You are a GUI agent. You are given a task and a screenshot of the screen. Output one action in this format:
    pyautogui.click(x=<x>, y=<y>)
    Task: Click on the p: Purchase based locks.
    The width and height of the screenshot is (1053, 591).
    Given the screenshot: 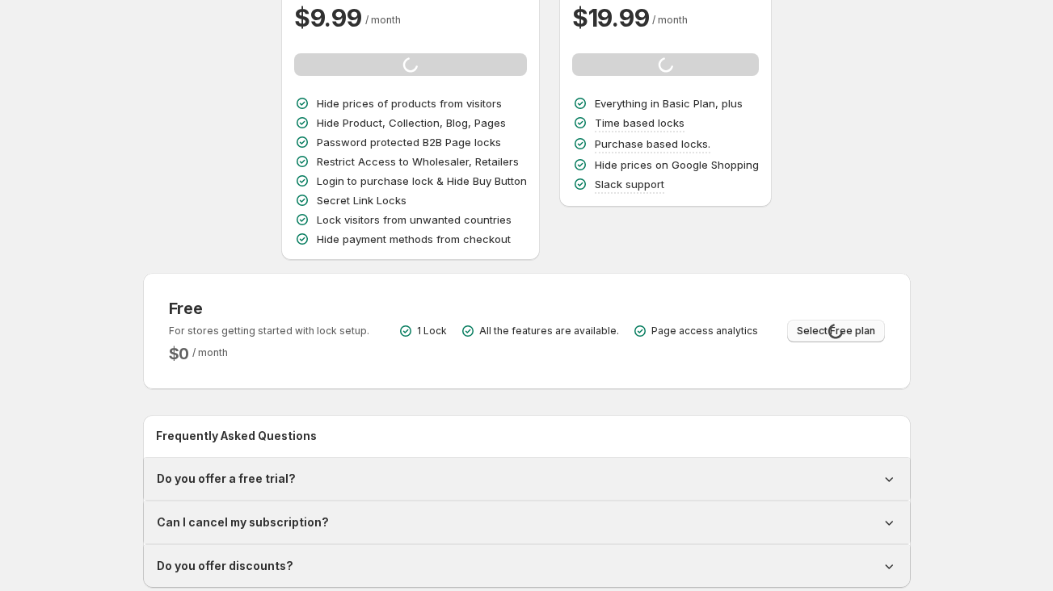 What is the action you would take?
    pyautogui.click(x=652, y=144)
    